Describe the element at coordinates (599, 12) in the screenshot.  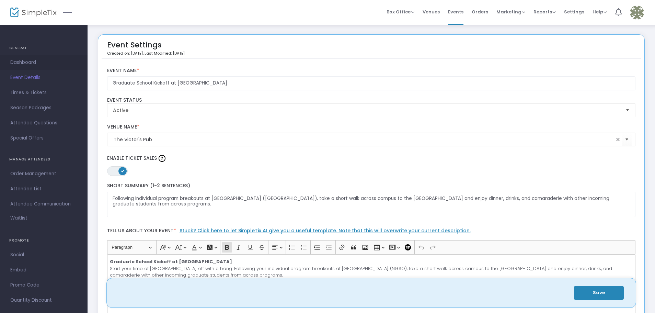
I see `span: Help` at that location.